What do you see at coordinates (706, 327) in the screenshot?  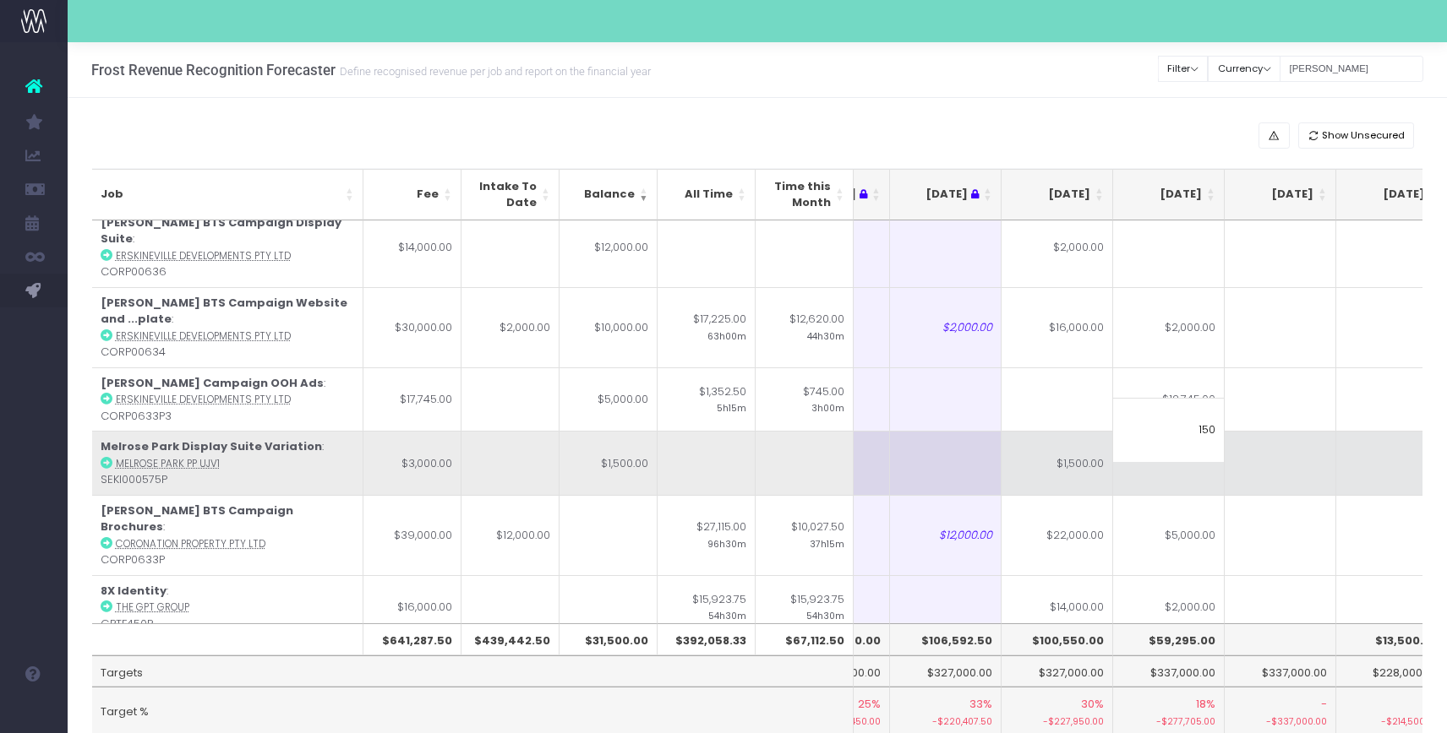 I see `td: $17,225.00` at bounding box center [706, 327].